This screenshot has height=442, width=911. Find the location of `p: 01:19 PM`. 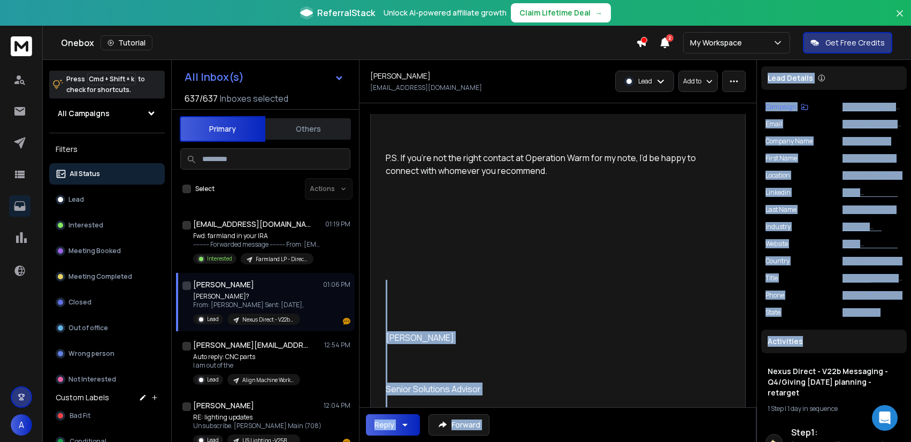

p: 01:19 PM is located at coordinates (337, 224).